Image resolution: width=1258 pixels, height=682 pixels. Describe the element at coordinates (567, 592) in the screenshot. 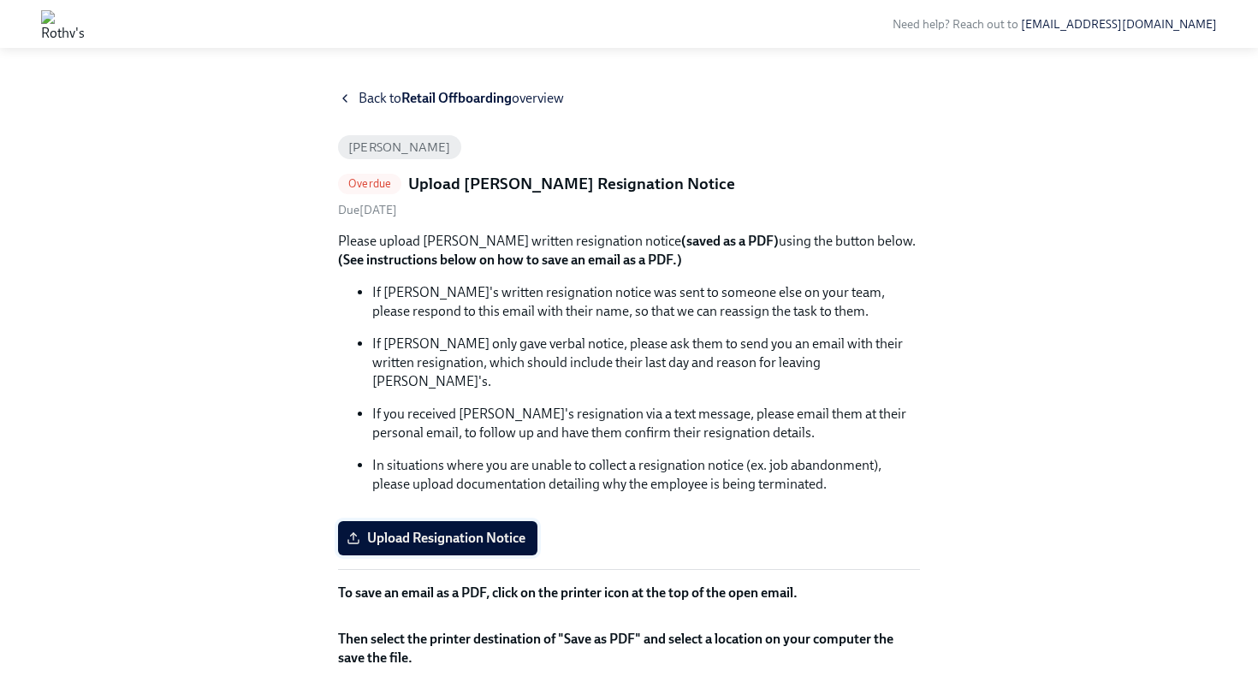

I see `strong: To save an email as a PDF, click on the printer icon at the top of the open email.` at that location.